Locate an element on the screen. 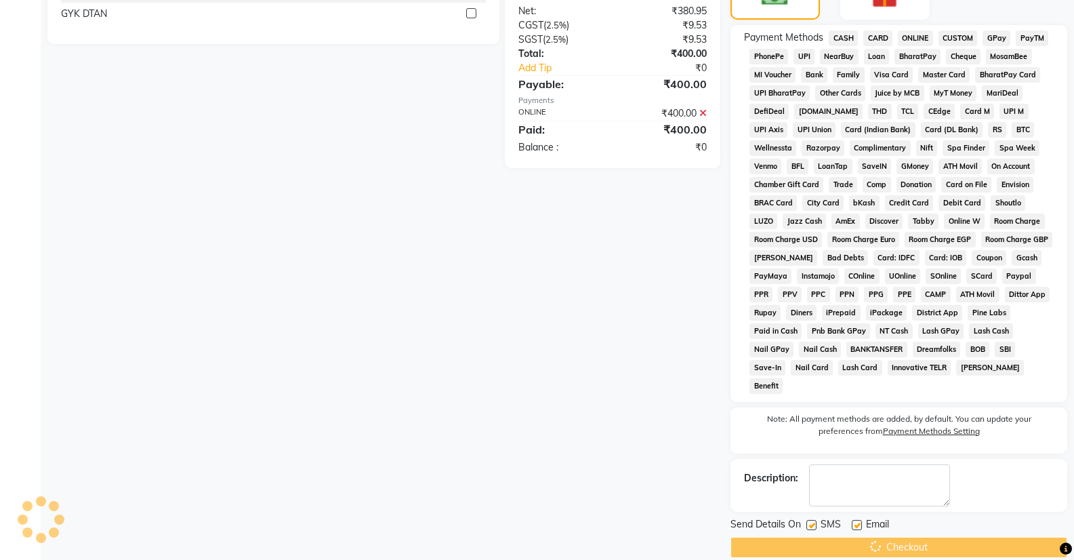  span: Shoutlo is located at coordinates (1008, 203).